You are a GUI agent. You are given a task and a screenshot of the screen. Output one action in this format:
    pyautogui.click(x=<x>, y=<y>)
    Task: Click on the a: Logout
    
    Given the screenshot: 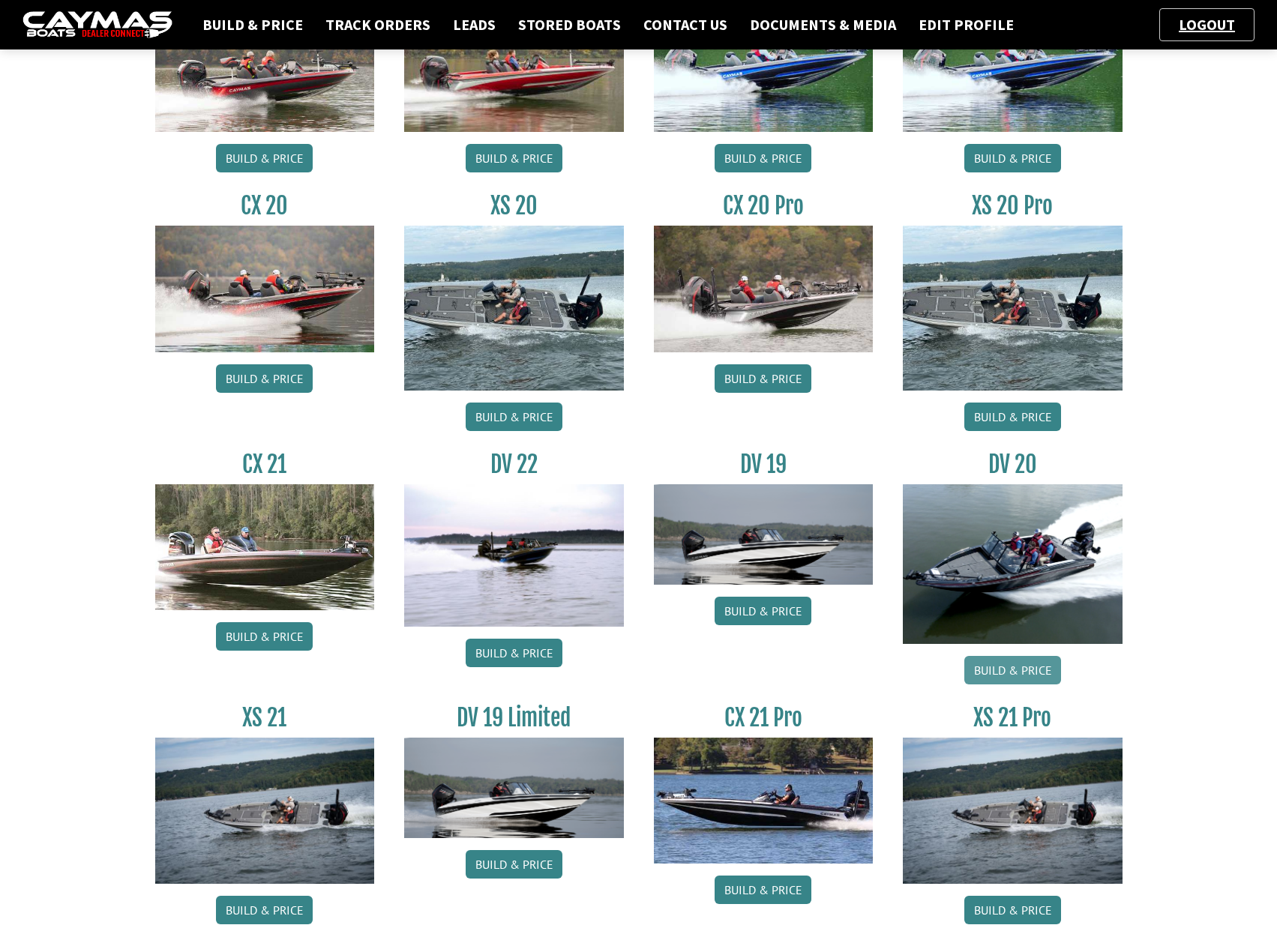 What is the action you would take?
    pyautogui.click(x=1207, y=24)
    